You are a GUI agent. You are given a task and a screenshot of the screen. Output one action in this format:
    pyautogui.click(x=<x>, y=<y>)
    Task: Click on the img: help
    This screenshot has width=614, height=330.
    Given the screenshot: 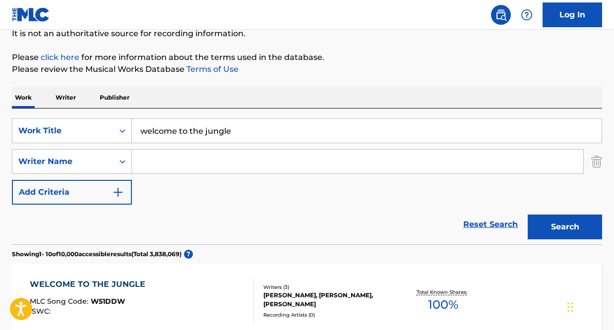 What is the action you would take?
    pyautogui.click(x=527, y=15)
    